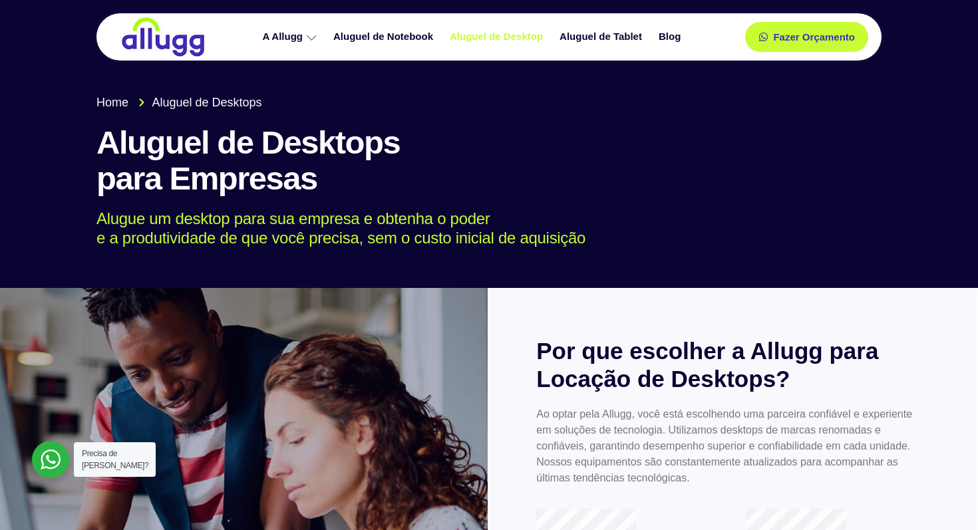  I want to click on span: Fazer Orçamento, so click(814, 37).